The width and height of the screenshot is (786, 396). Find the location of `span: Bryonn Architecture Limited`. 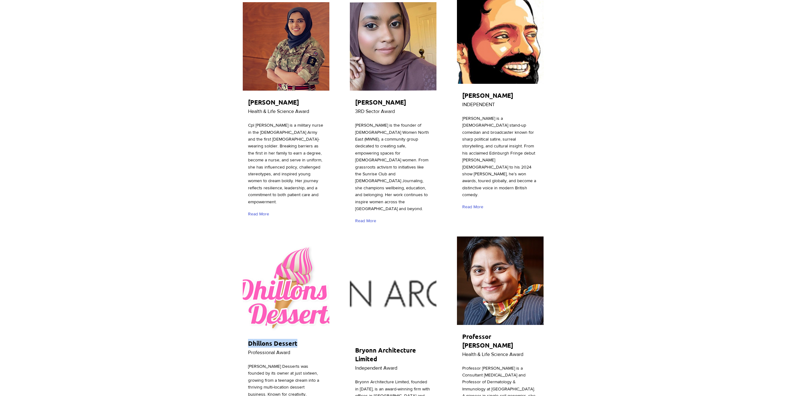

span: Bryonn Architecture Limited is located at coordinates (386, 355).